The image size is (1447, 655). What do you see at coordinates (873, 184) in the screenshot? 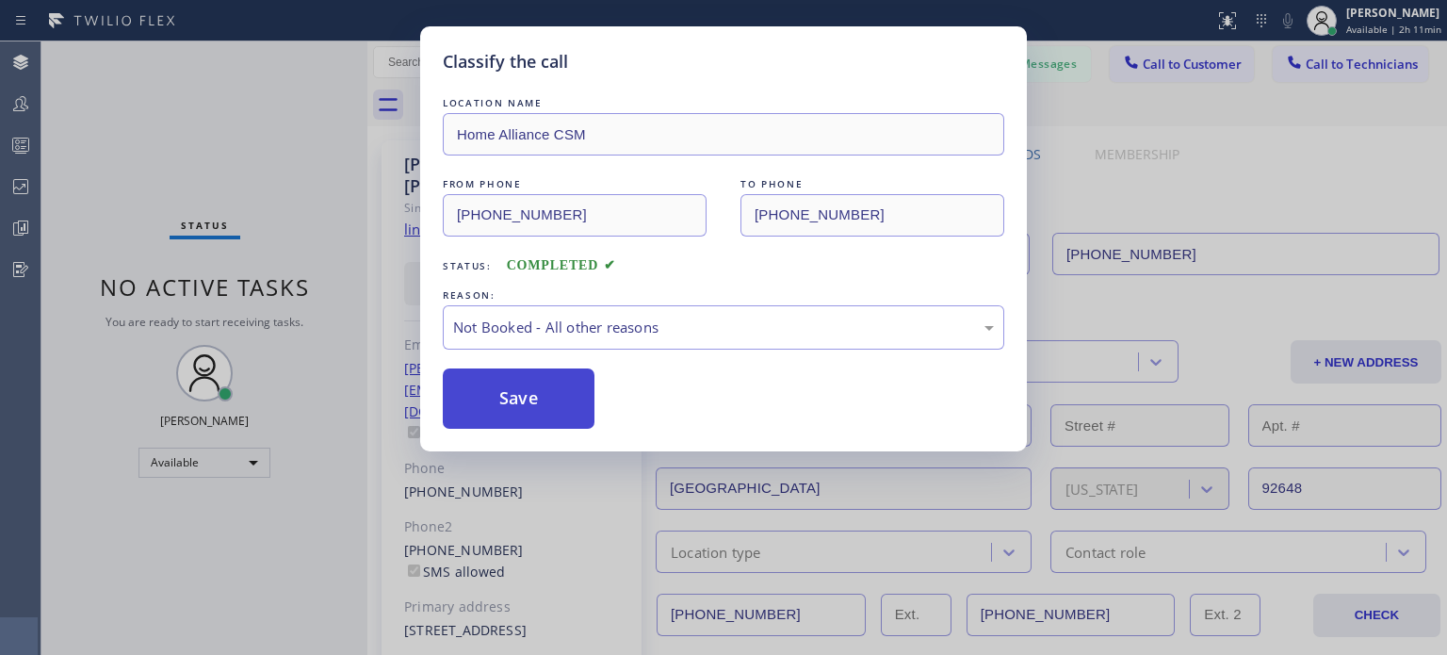
I see `div: TO PHONE` at bounding box center [873, 184].